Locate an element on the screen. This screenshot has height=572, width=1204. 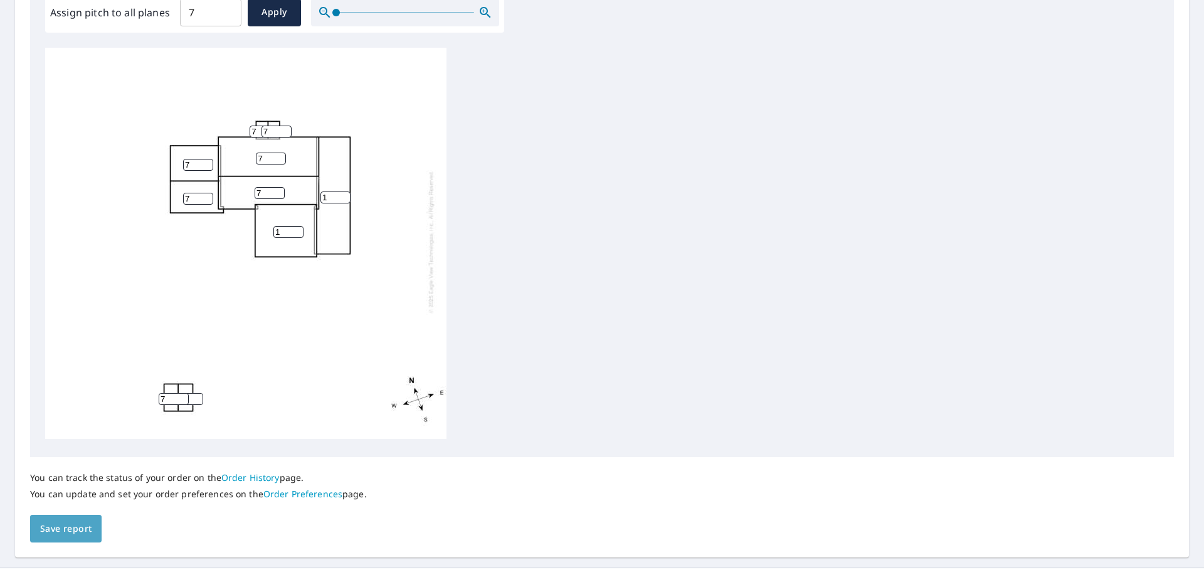
span: Save report is located at coordinates (66, 528).